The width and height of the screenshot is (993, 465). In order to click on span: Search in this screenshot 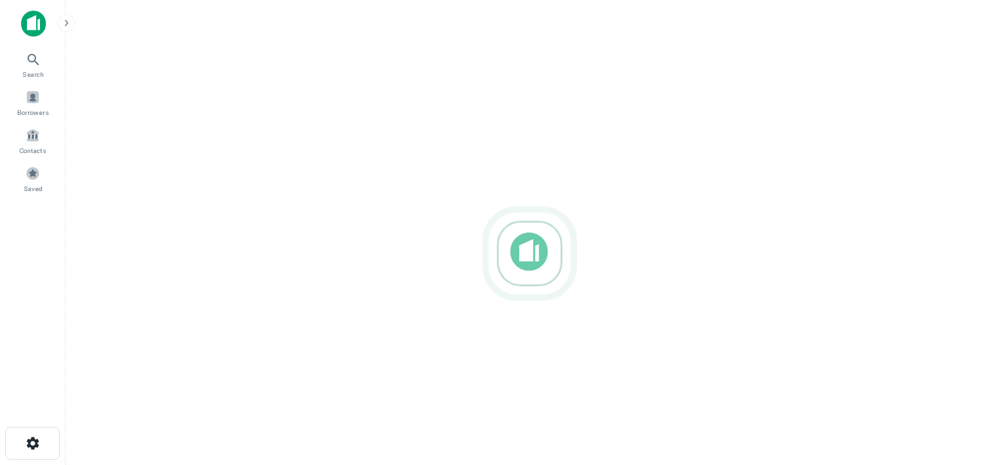, I will do `click(33, 74)`.